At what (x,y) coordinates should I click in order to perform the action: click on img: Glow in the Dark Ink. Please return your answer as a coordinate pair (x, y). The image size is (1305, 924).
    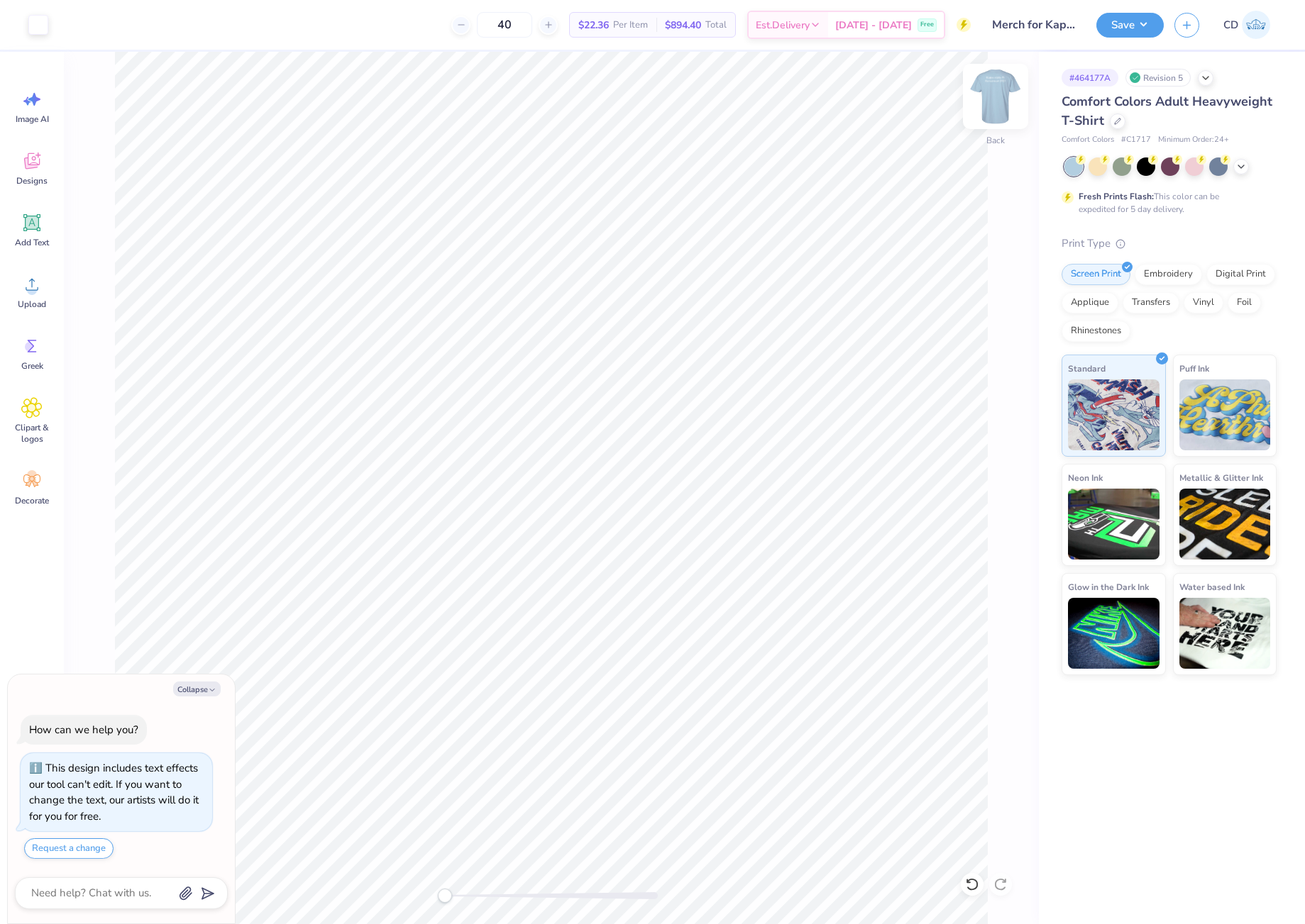
    Looking at the image, I should click on (1113, 633).